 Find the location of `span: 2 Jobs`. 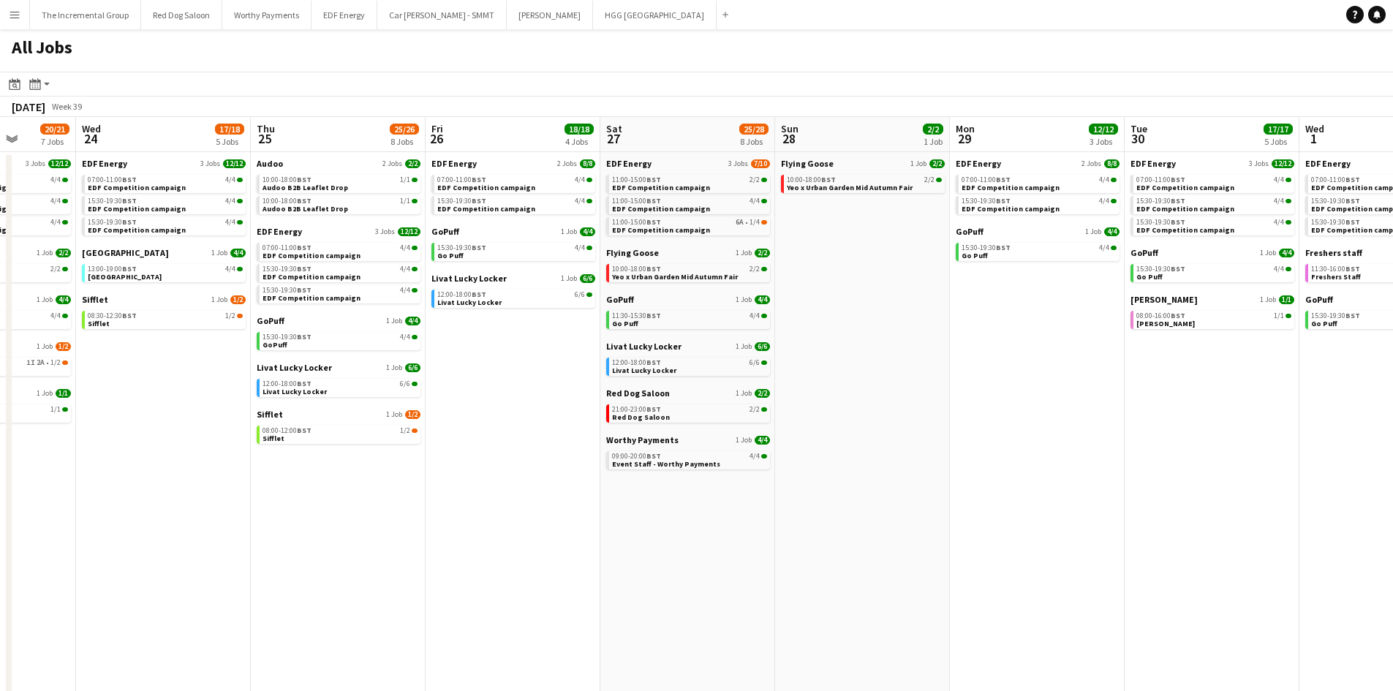

span: 2 Jobs is located at coordinates (567, 164).